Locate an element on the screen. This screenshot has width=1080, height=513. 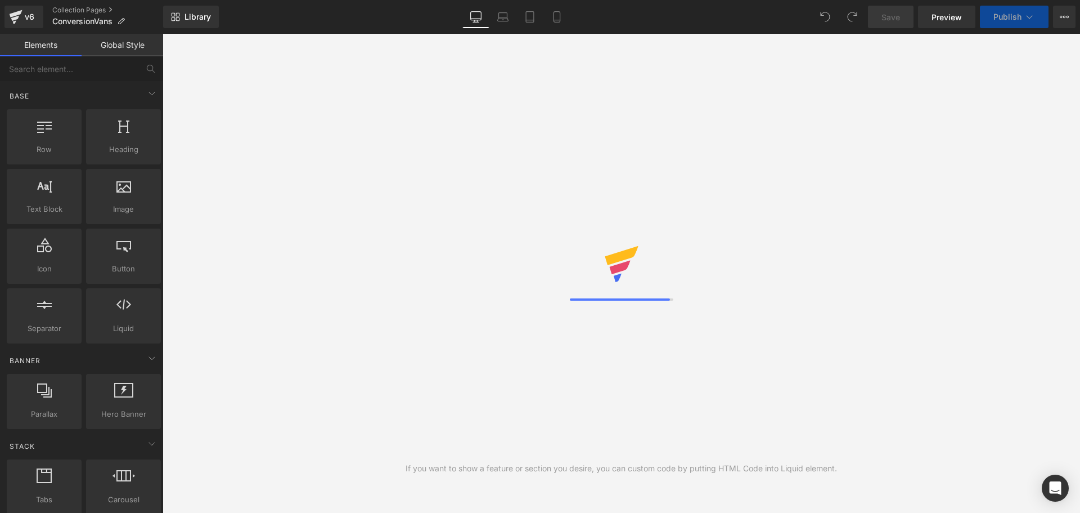
span: Library is located at coordinates (197, 17).